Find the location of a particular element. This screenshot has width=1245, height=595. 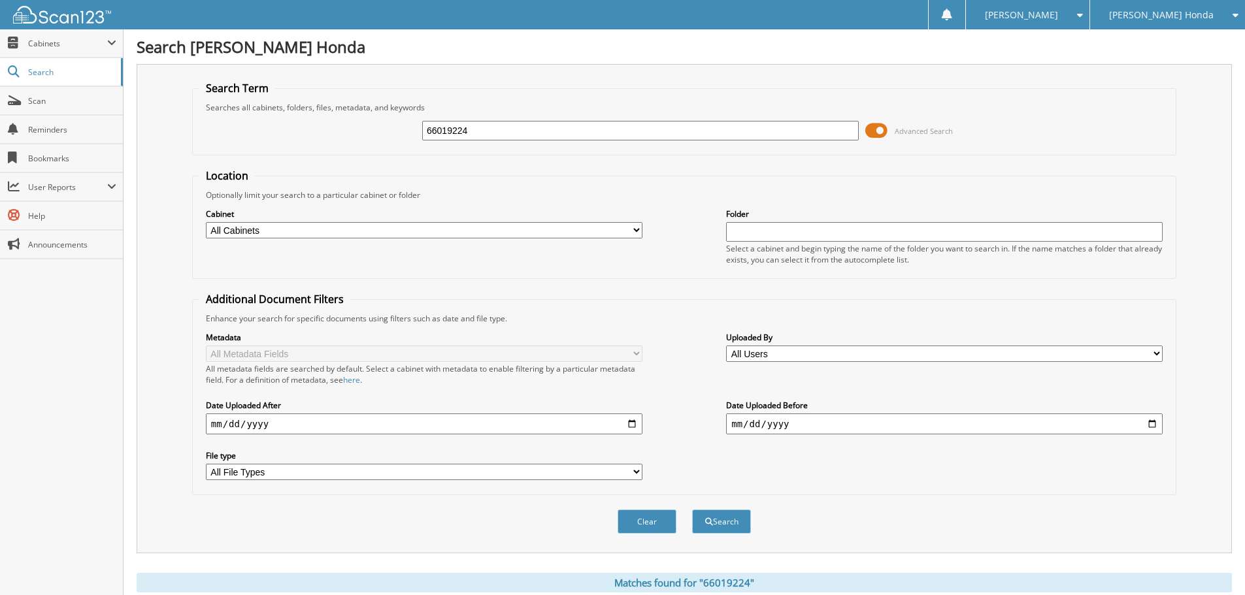

span: Reminders is located at coordinates (72, 129).